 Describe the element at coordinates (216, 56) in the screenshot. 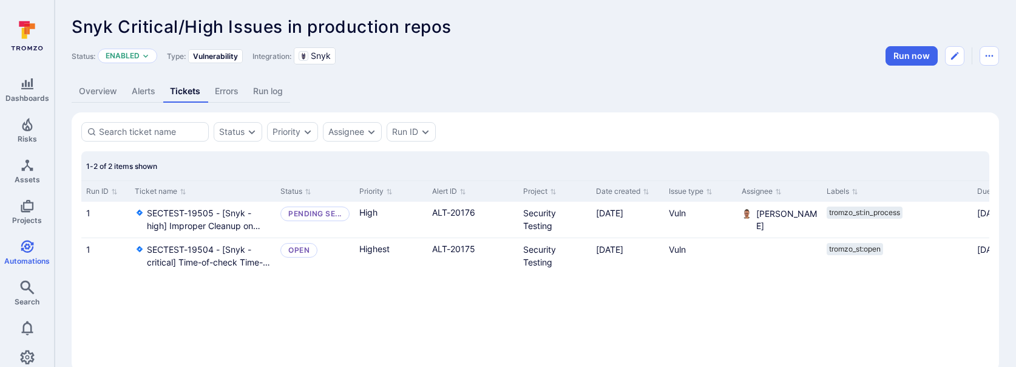

I see `div: Vulnerability` at that location.